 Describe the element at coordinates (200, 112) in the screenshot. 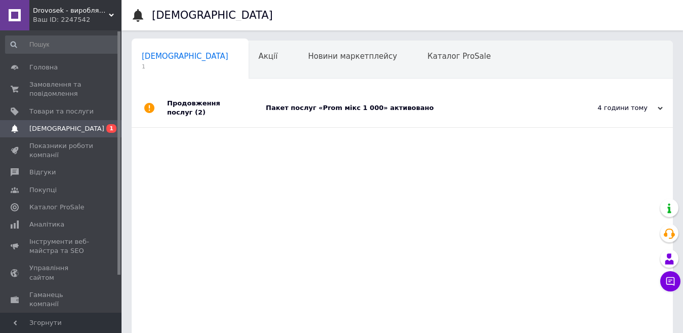

I see `span: (2)` at that location.